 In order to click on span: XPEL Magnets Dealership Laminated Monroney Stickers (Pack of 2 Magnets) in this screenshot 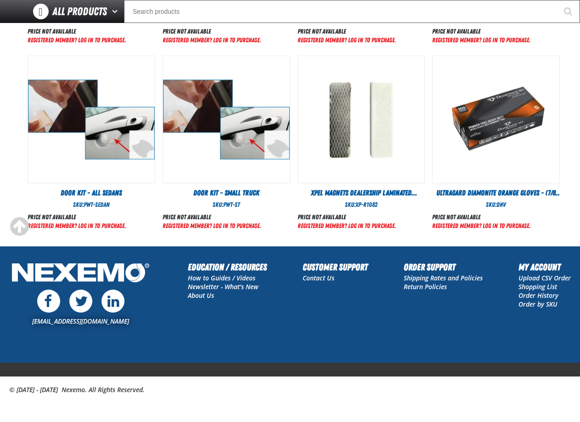, I will do `click(361, 198)`.